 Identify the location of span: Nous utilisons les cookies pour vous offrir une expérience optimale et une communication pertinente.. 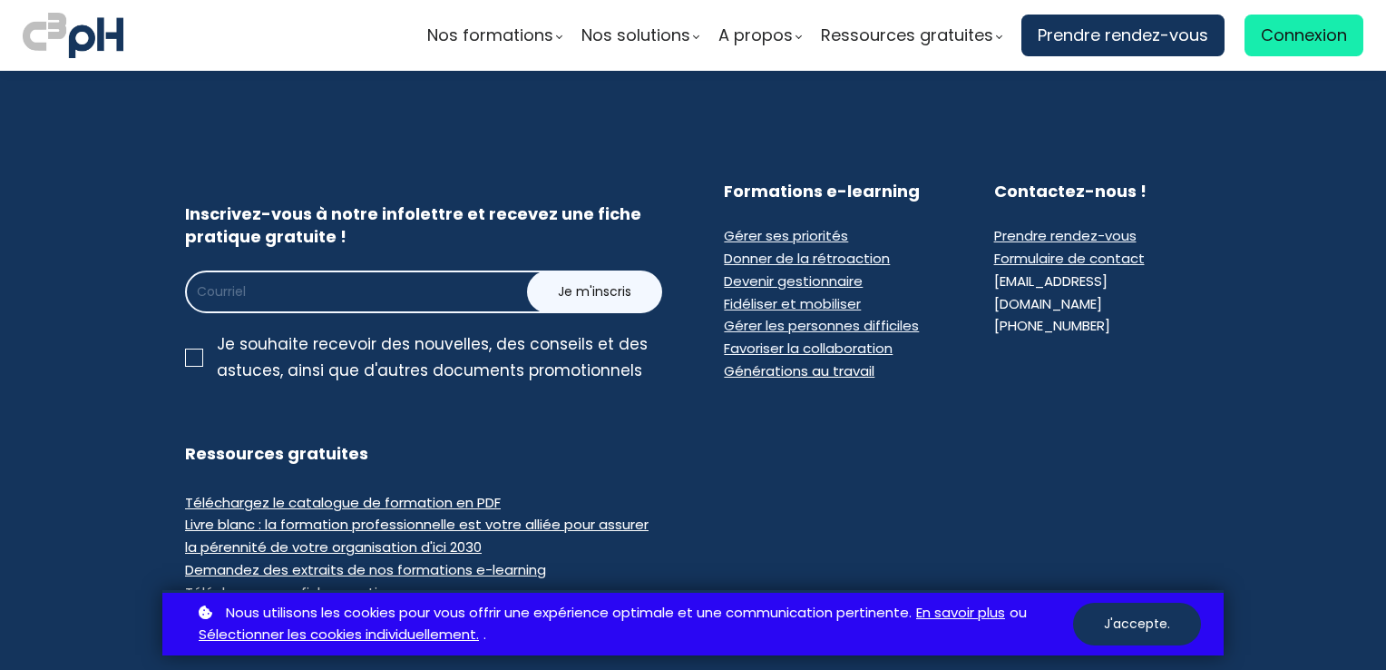
(569, 612).